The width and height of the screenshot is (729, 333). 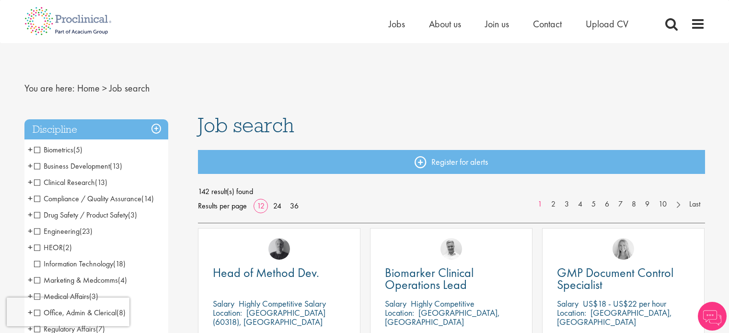 I want to click on a: Shannon Briggs, so click(x=623, y=249).